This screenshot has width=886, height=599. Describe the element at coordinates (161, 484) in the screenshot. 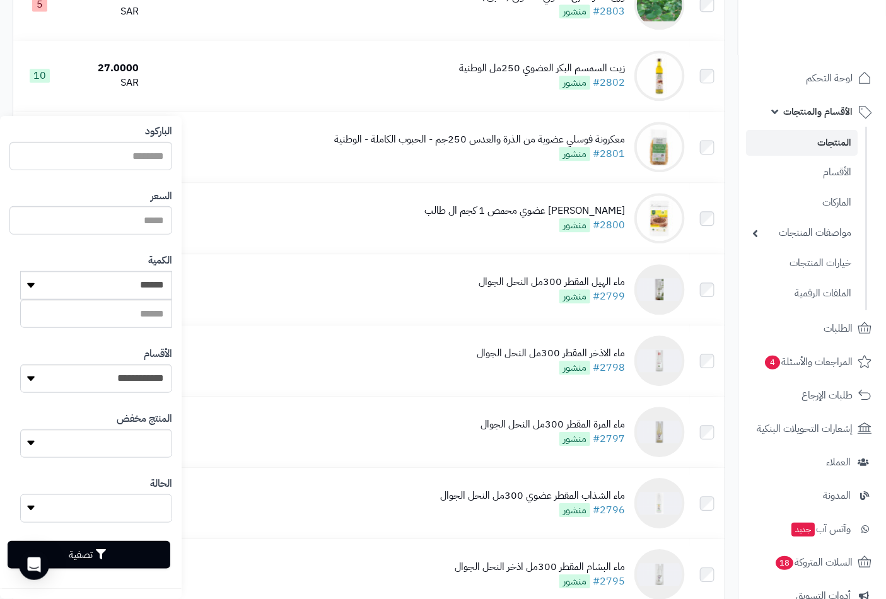

I see `label: الحالة` at that location.